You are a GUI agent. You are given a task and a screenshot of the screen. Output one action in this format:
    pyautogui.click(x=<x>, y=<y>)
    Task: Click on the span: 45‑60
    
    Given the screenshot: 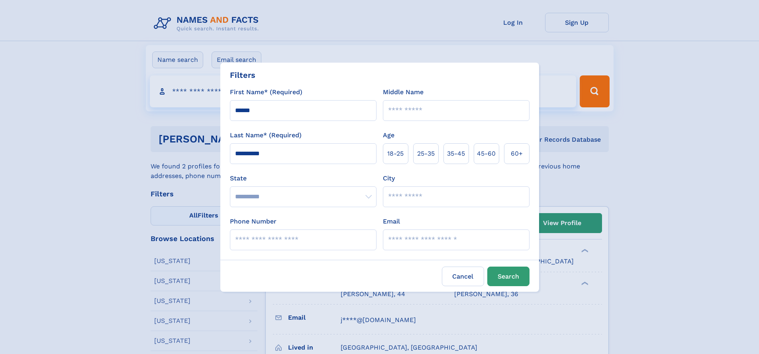 What is the action you would take?
    pyautogui.click(x=486, y=153)
    